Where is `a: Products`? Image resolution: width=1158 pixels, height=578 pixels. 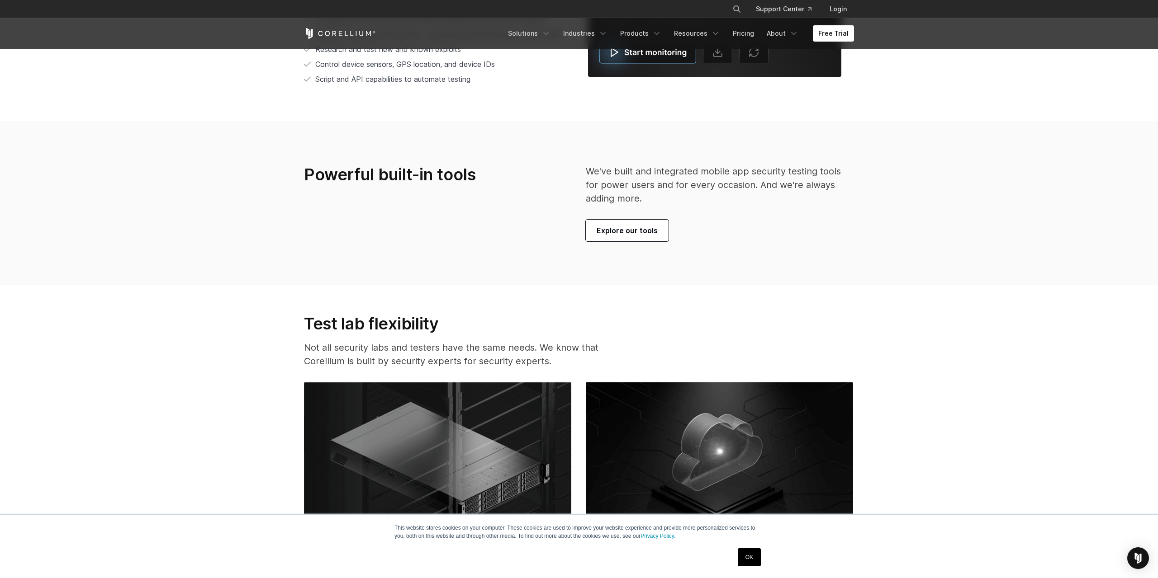
a: Products is located at coordinates (640, 33).